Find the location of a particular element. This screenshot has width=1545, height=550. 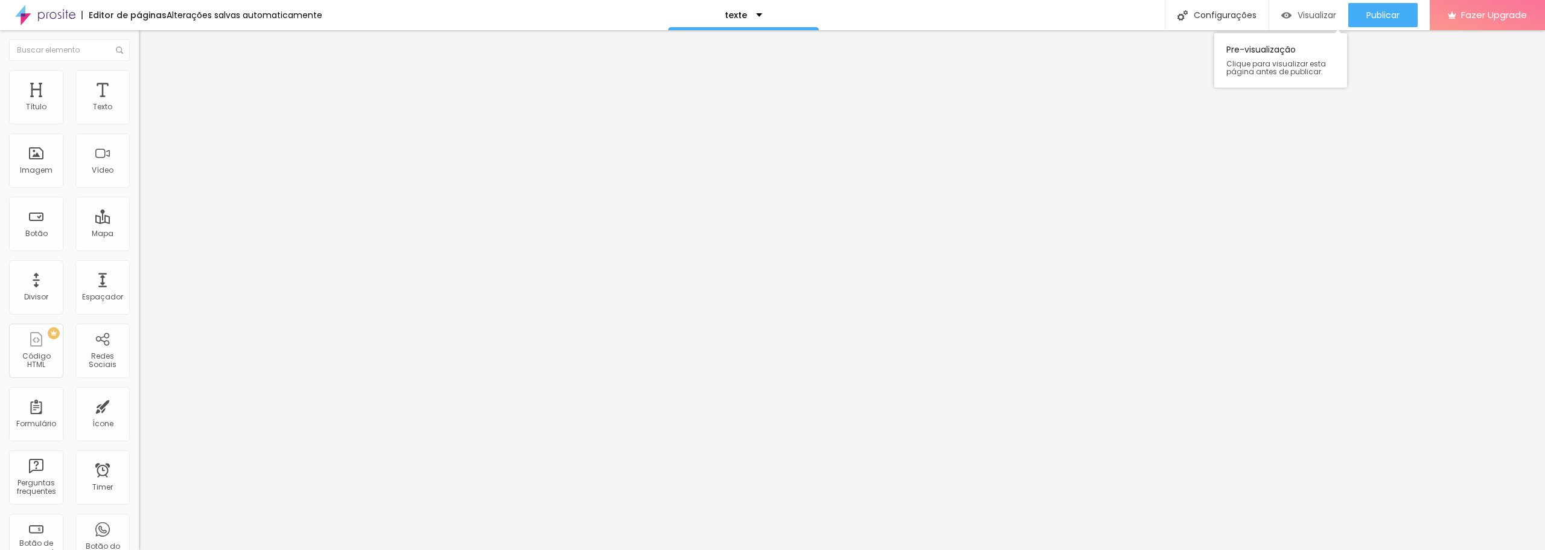

span: Visualizar is located at coordinates (1317, 15).